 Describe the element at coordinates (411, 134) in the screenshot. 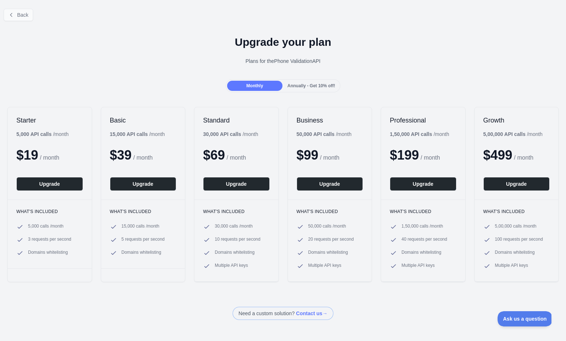

I see `b: 1,50,000 API calls` at that location.